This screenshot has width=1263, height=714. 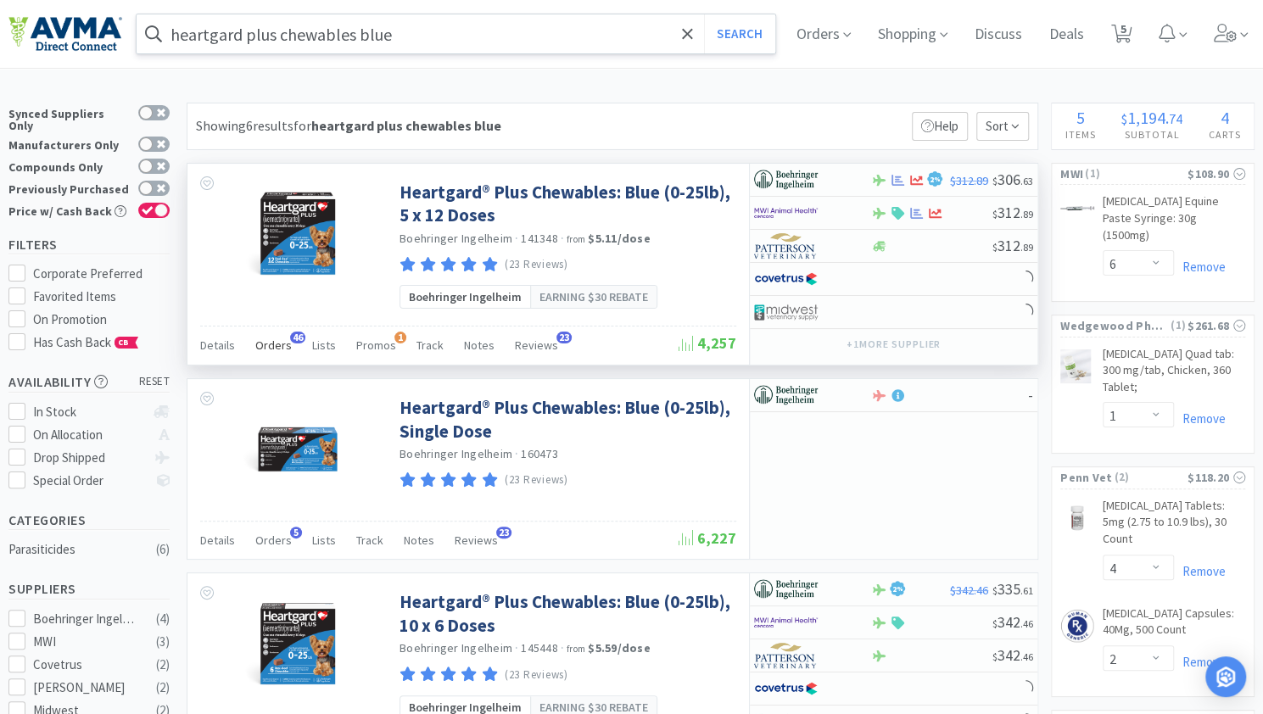 What do you see at coordinates (785, 213) in the screenshot?
I see `img: f6b2451649754179b5b4e0c70c3f7cb0_2.png` at bounding box center [785, 213].